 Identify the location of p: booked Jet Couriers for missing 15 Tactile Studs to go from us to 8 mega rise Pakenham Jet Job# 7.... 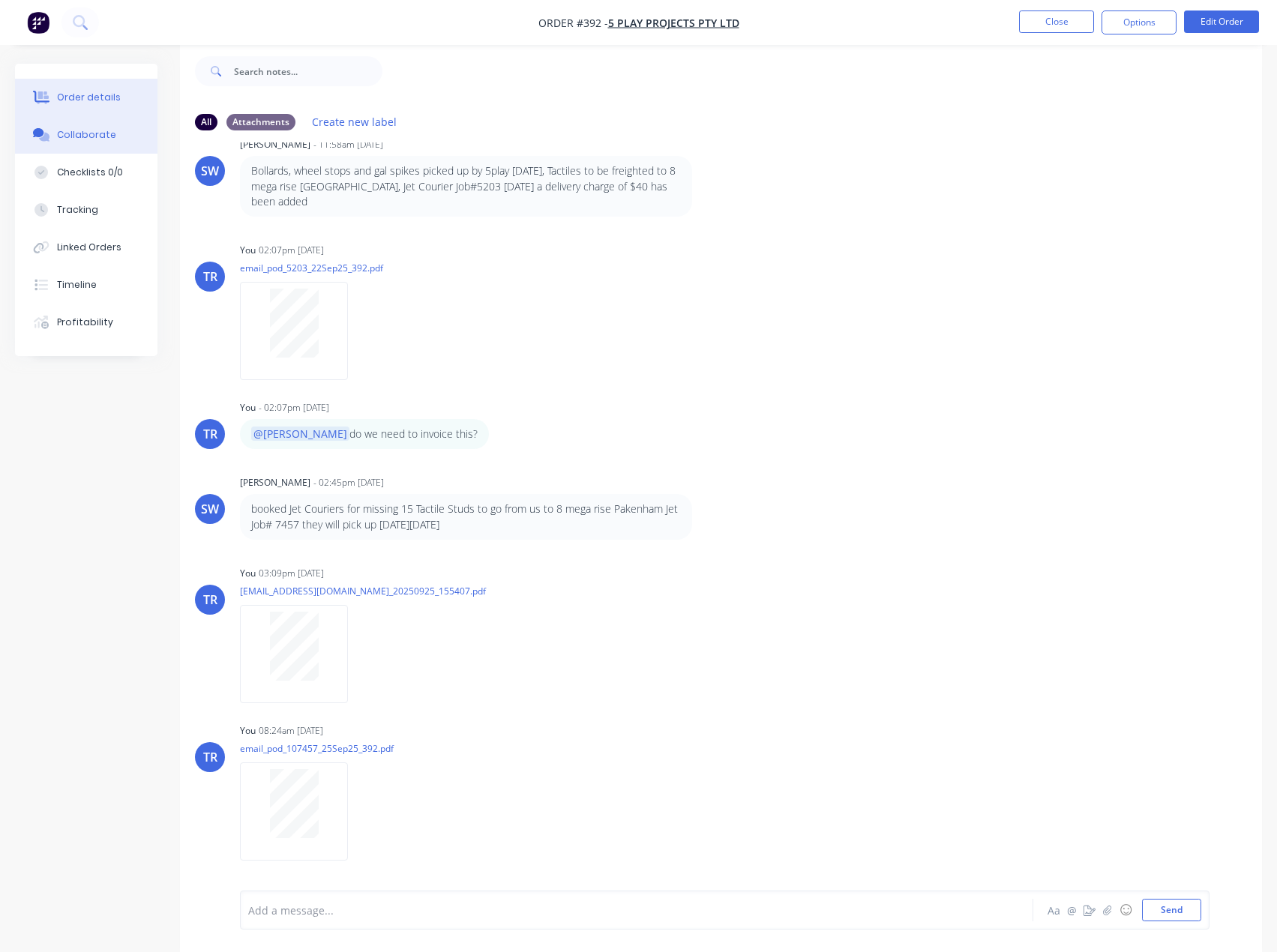
(465, 517).